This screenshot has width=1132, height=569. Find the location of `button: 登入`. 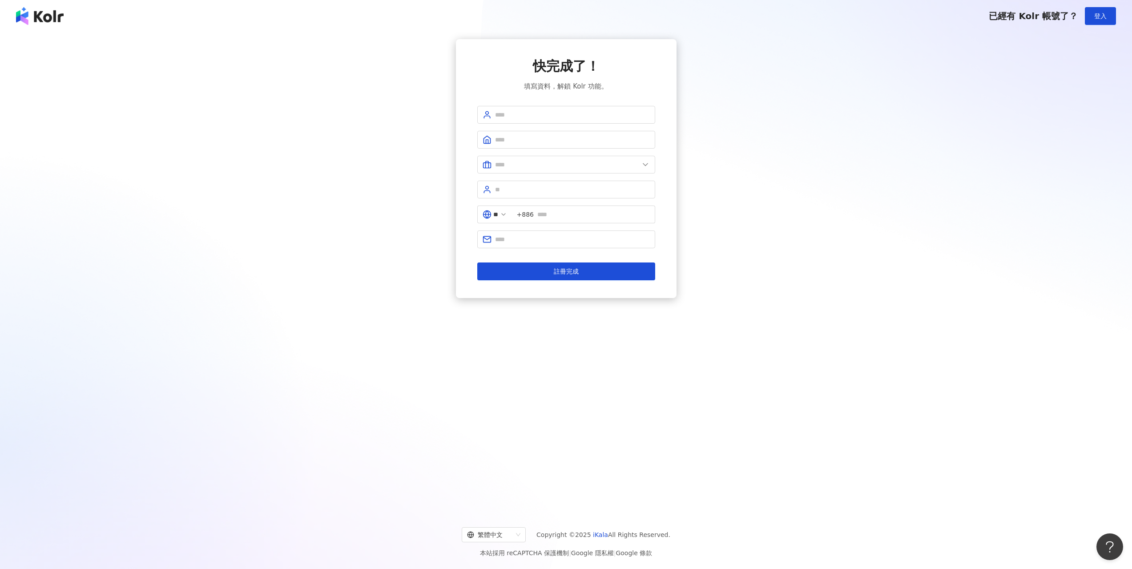

button: 登入 is located at coordinates (1100, 16).